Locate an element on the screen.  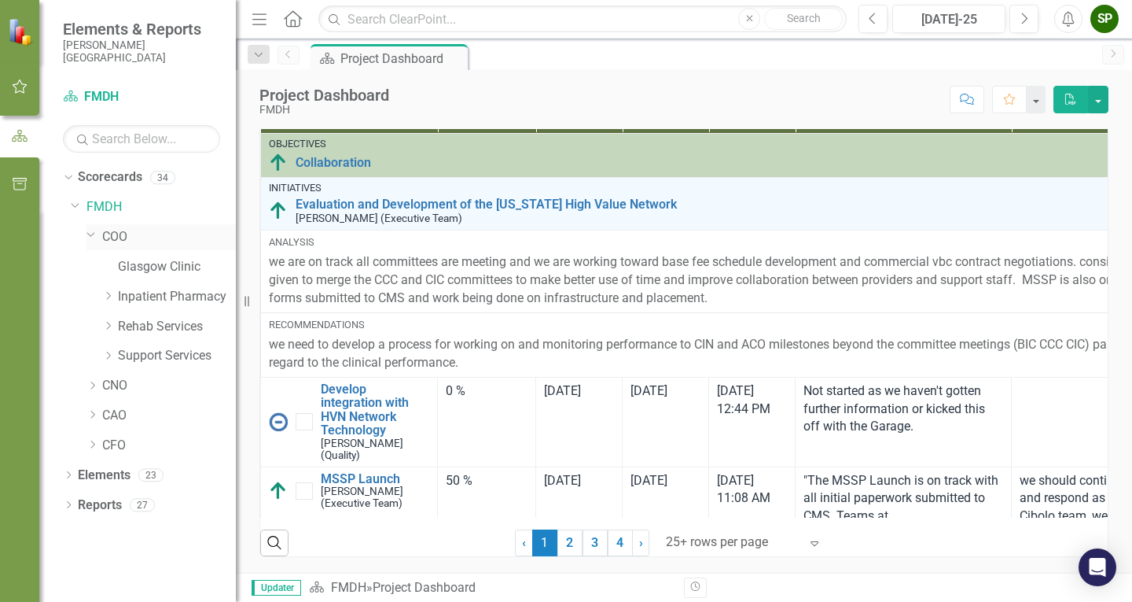
img: ClearPoint Strategy is located at coordinates (21, 31).